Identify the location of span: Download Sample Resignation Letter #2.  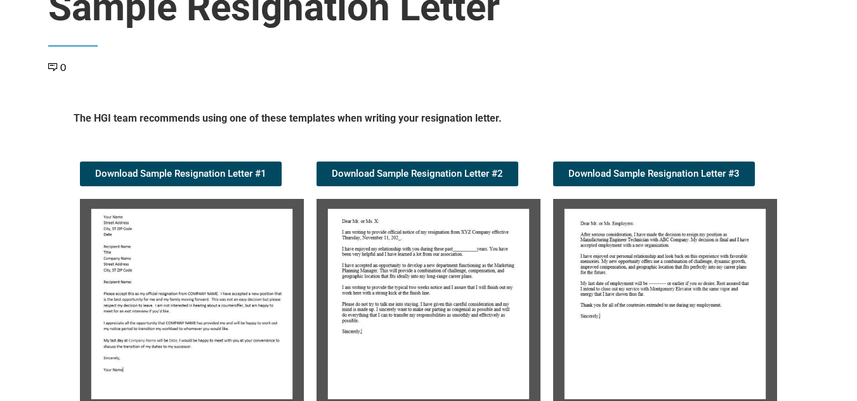
(417, 174).